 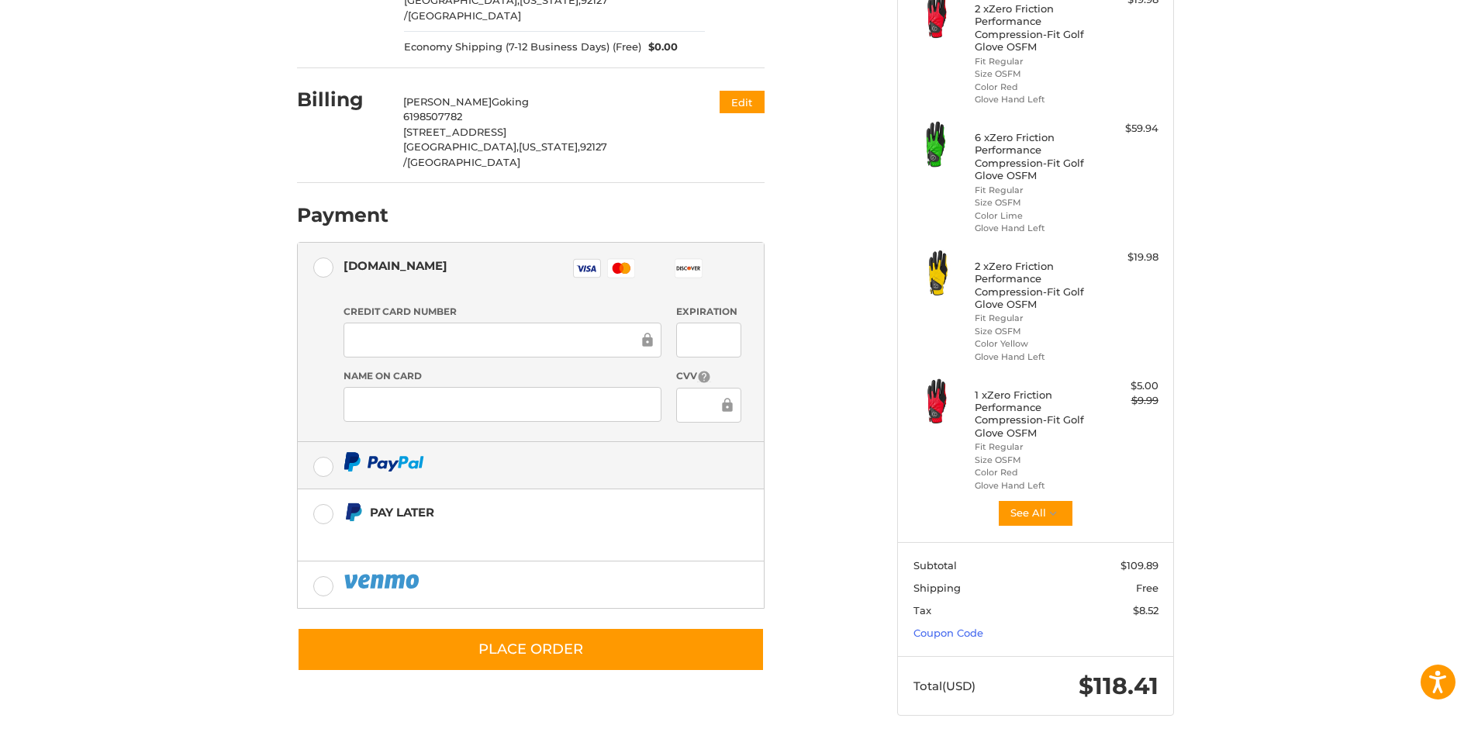 What do you see at coordinates (433, 116) in the screenshot?
I see `span: 6198507782` at bounding box center [433, 116].